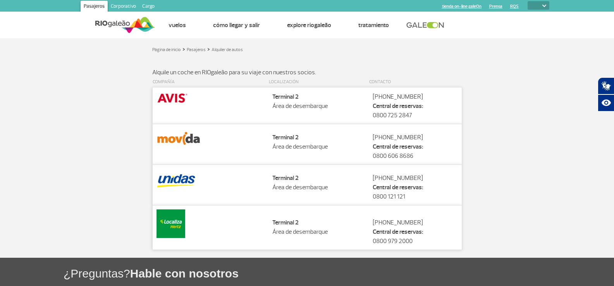 Image resolution: width=614 pixels, height=286 pixels. What do you see at coordinates (172, 98) in the screenshot?
I see `img: Avis` at bounding box center [172, 98].